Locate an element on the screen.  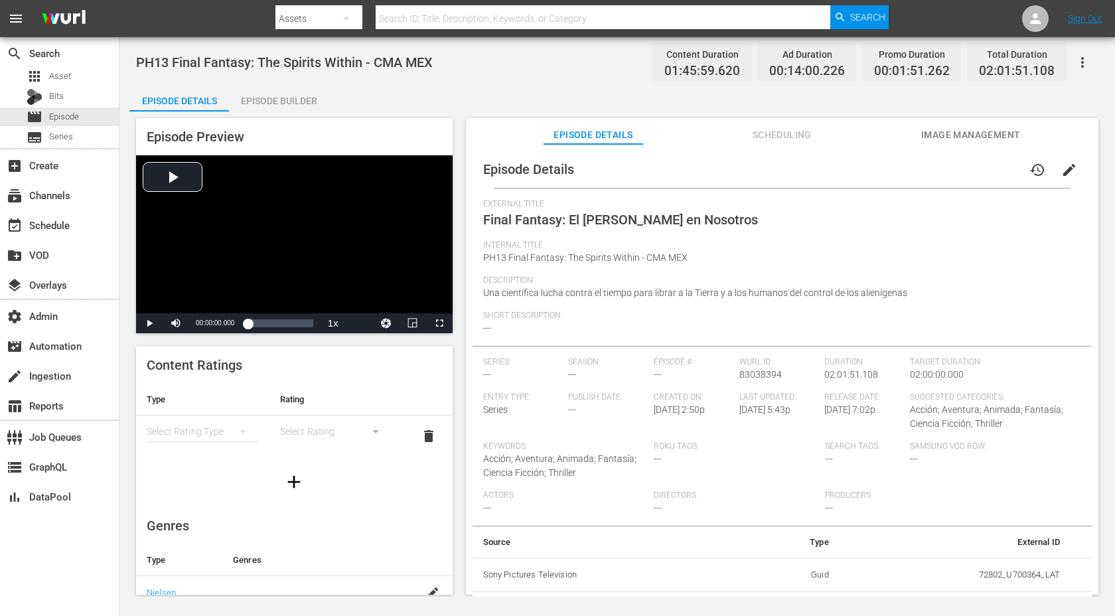
button: Episode Builder is located at coordinates (279, 98).